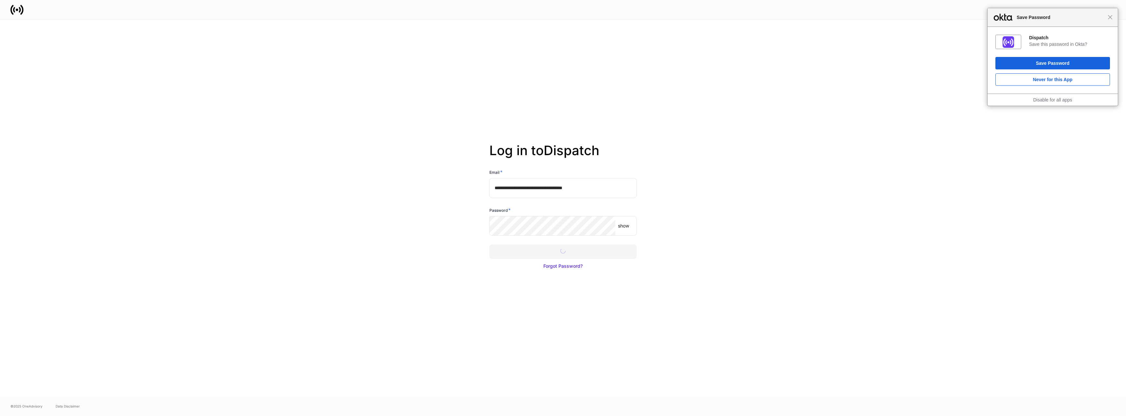 Image resolution: width=1126 pixels, height=416 pixels. Describe the element at coordinates (1069, 38) in the screenshot. I see `div: Dispatch` at that location.